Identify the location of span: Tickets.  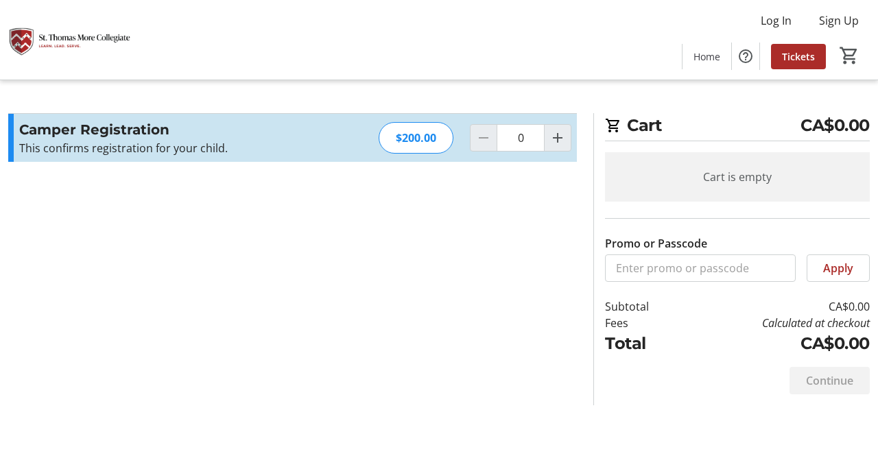
(798, 56).